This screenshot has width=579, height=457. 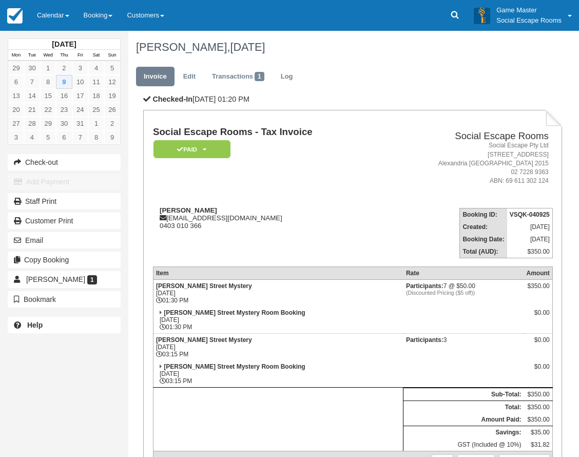 What do you see at coordinates (112, 55) in the screenshot?
I see `th: Sun` at bounding box center [112, 55].